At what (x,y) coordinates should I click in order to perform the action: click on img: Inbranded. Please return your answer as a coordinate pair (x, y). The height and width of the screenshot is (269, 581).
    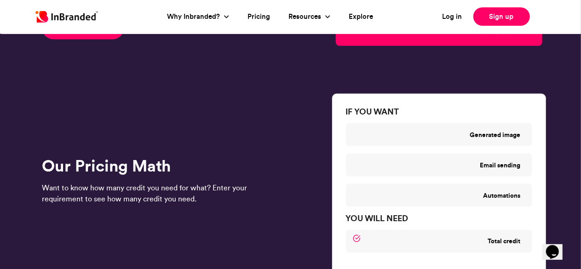
    Looking at the image, I should click on (67, 17).